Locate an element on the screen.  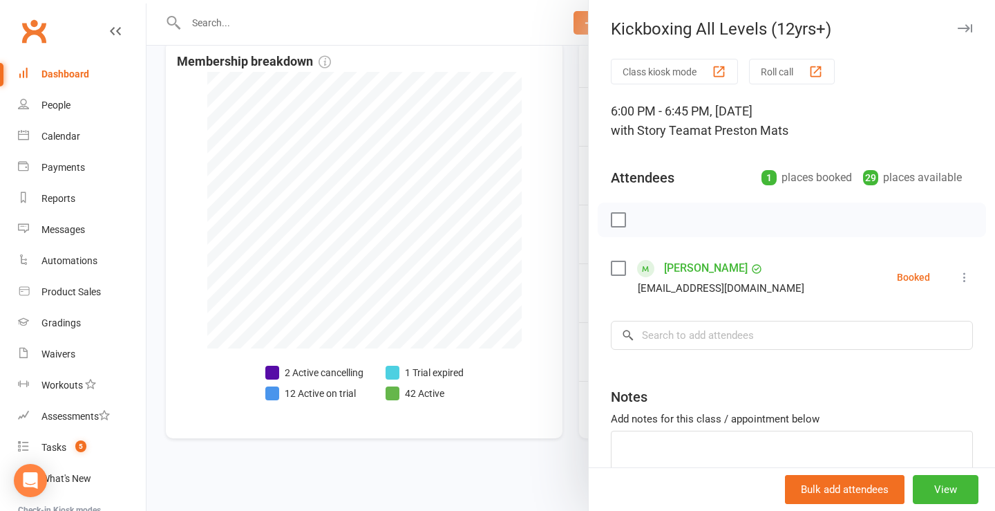
a: Tasks 5 is located at coordinates (82, 447).